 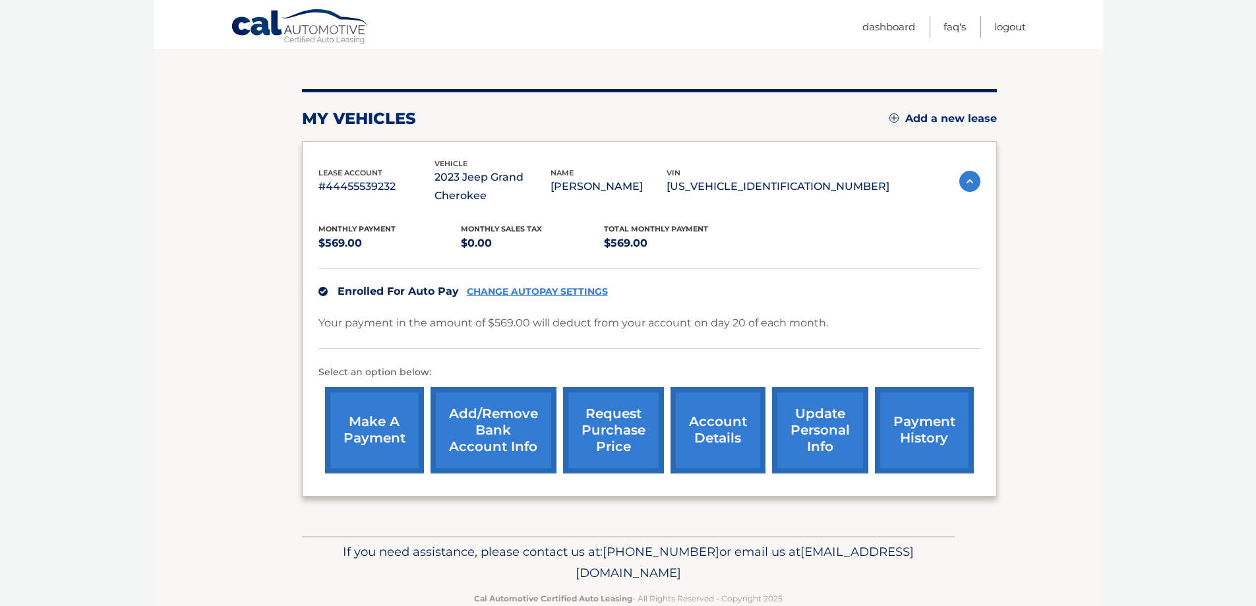 I want to click on p: - All Rights Reserved - Copyright 2025, so click(x=628, y=598).